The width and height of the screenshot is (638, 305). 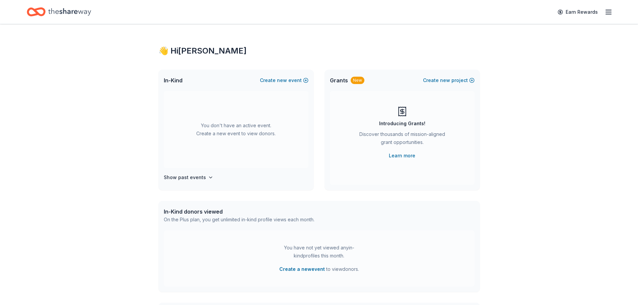 I want to click on span: In-Kind, so click(x=173, y=80).